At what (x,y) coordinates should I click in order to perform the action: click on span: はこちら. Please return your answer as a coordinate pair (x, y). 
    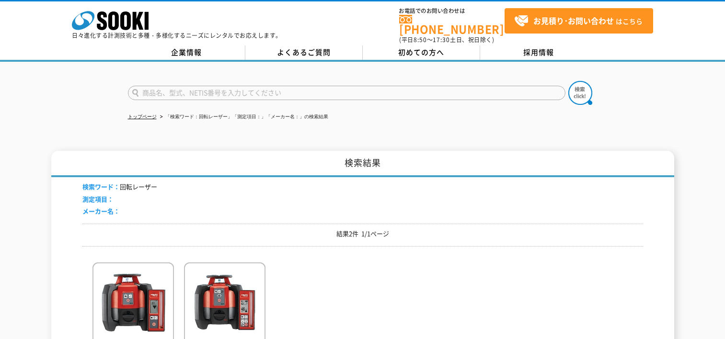
    Looking at the image, I should click on (578, 21).